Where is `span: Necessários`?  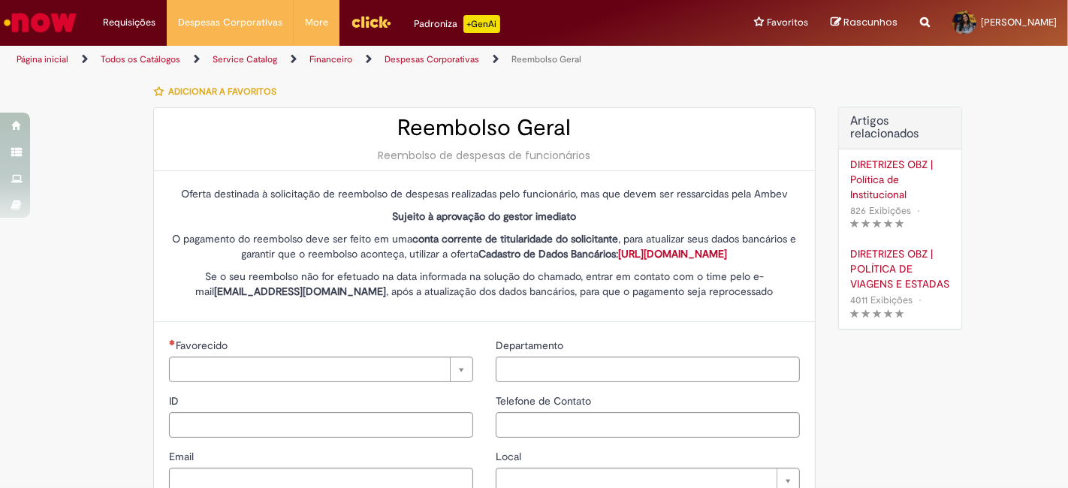 span: Necessários is located at coordinates (172, 342).